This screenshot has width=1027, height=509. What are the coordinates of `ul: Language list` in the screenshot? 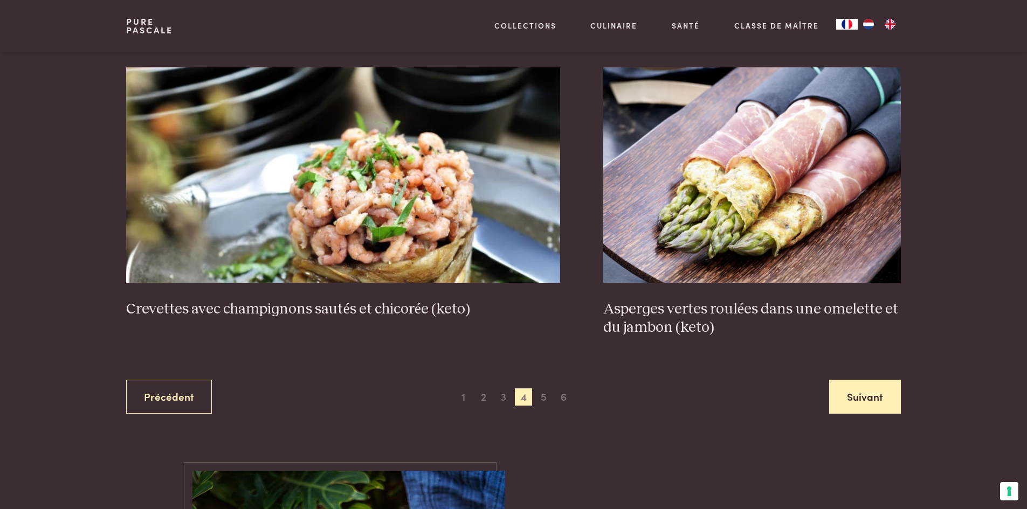 It's located at (879, 24).